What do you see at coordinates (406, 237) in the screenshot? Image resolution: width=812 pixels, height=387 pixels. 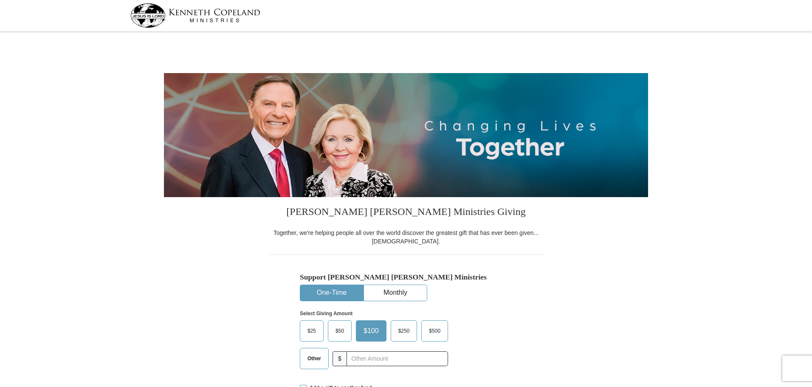 I see `div: Together, we're helping people all over the world discover the greatest gift that has ever been g...` at bounding box center [406, 237].